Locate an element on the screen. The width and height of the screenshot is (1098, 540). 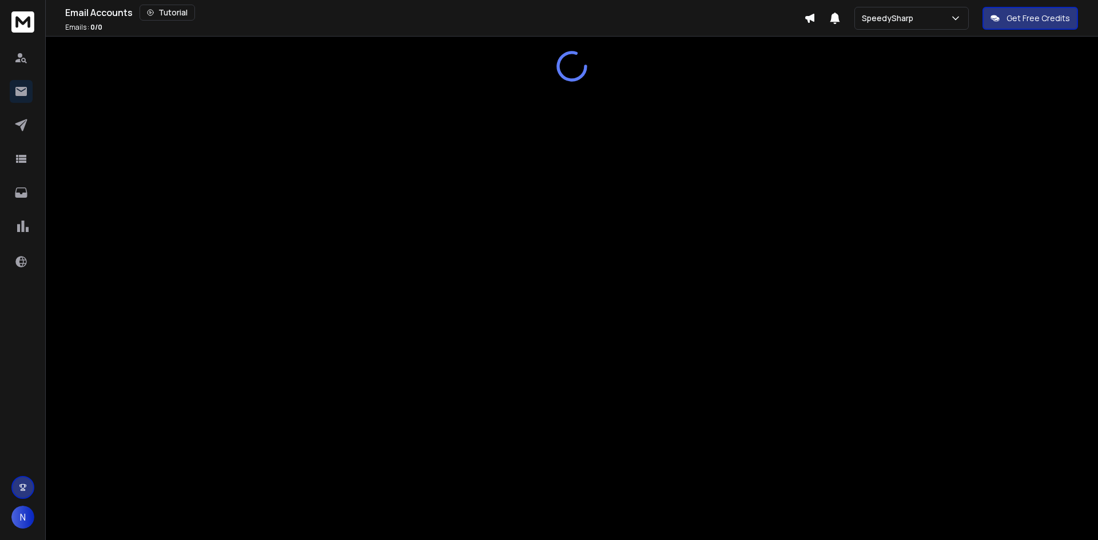
p: Emails : is located at coordinates (83, 27).